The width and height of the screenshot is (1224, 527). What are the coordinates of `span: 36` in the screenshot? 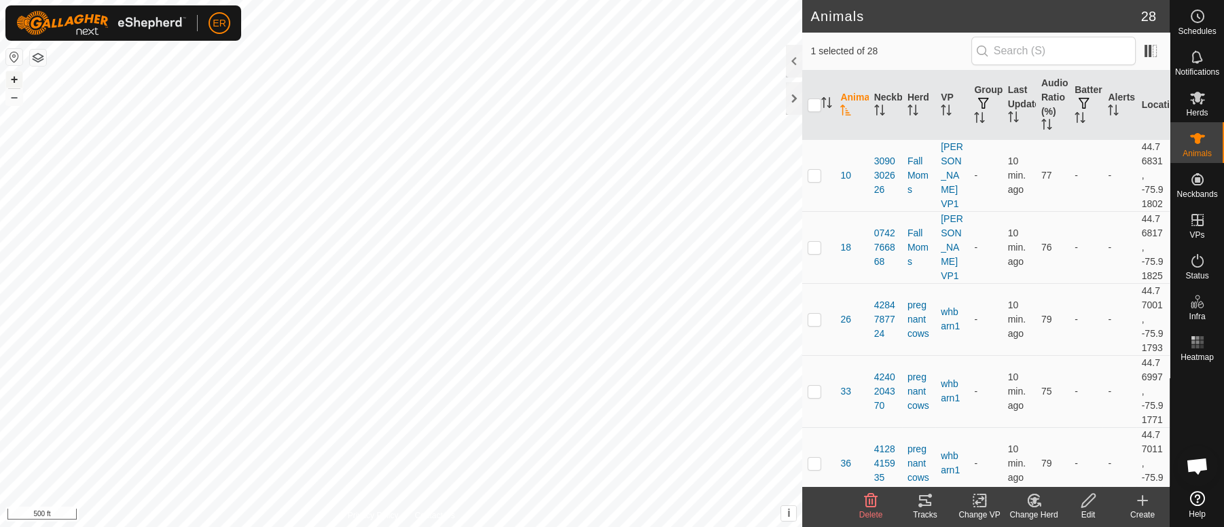 It's located at (846, 463).